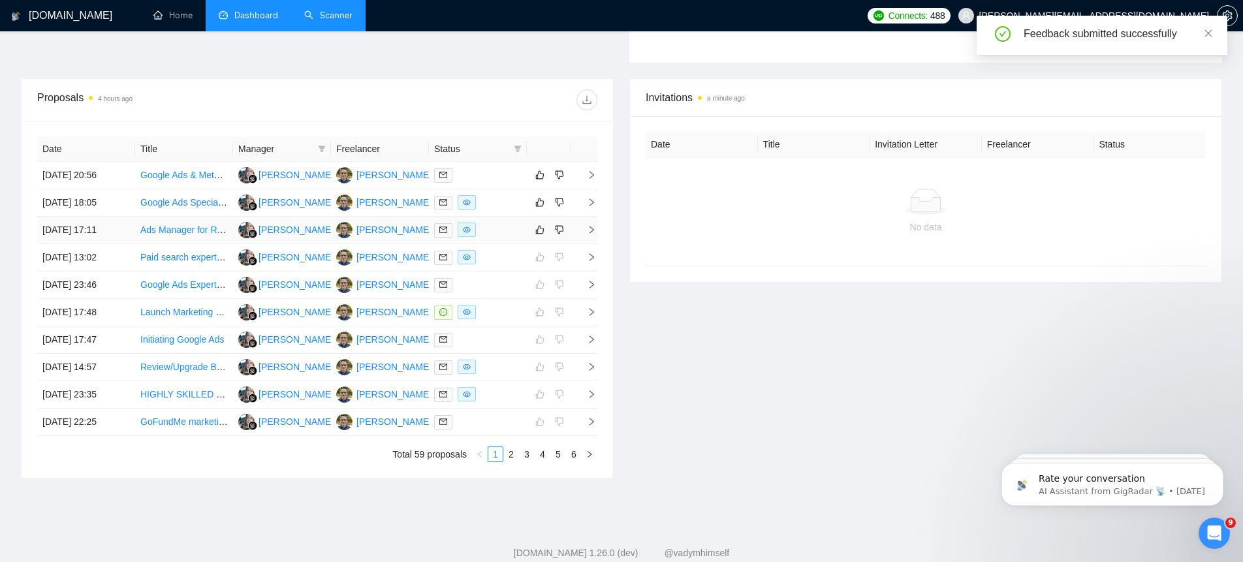  Describe the element at coordinates (480, 454) in the screenshot. I see `span: left` at that location.